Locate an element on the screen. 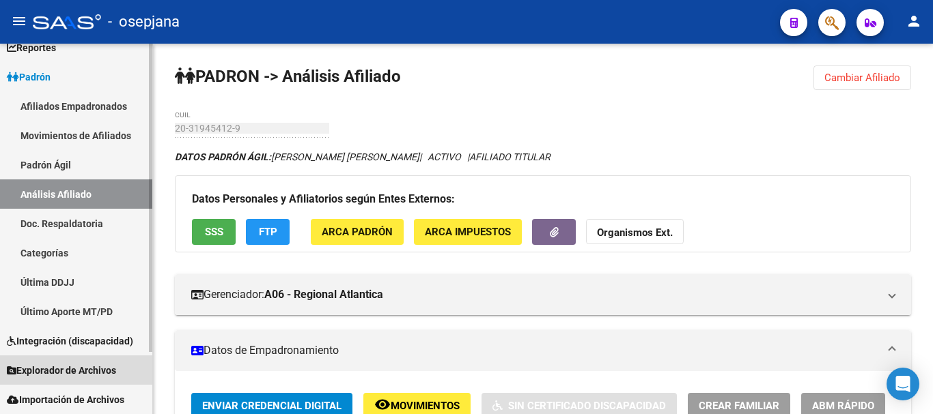  button: FTP is located at coordinates (268, 231).